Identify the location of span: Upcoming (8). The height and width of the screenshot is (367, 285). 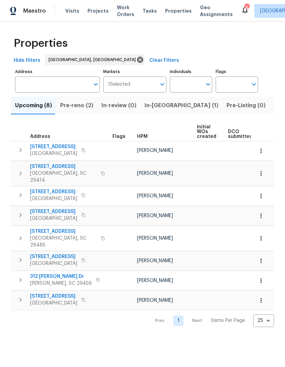
(33, 106).